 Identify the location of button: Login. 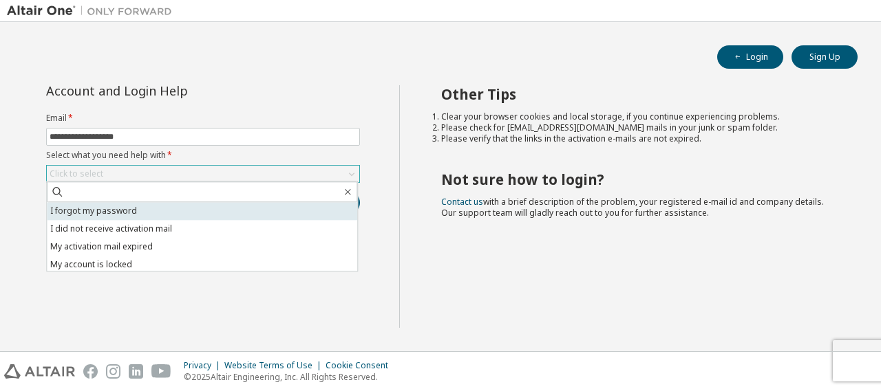
(750, 57).